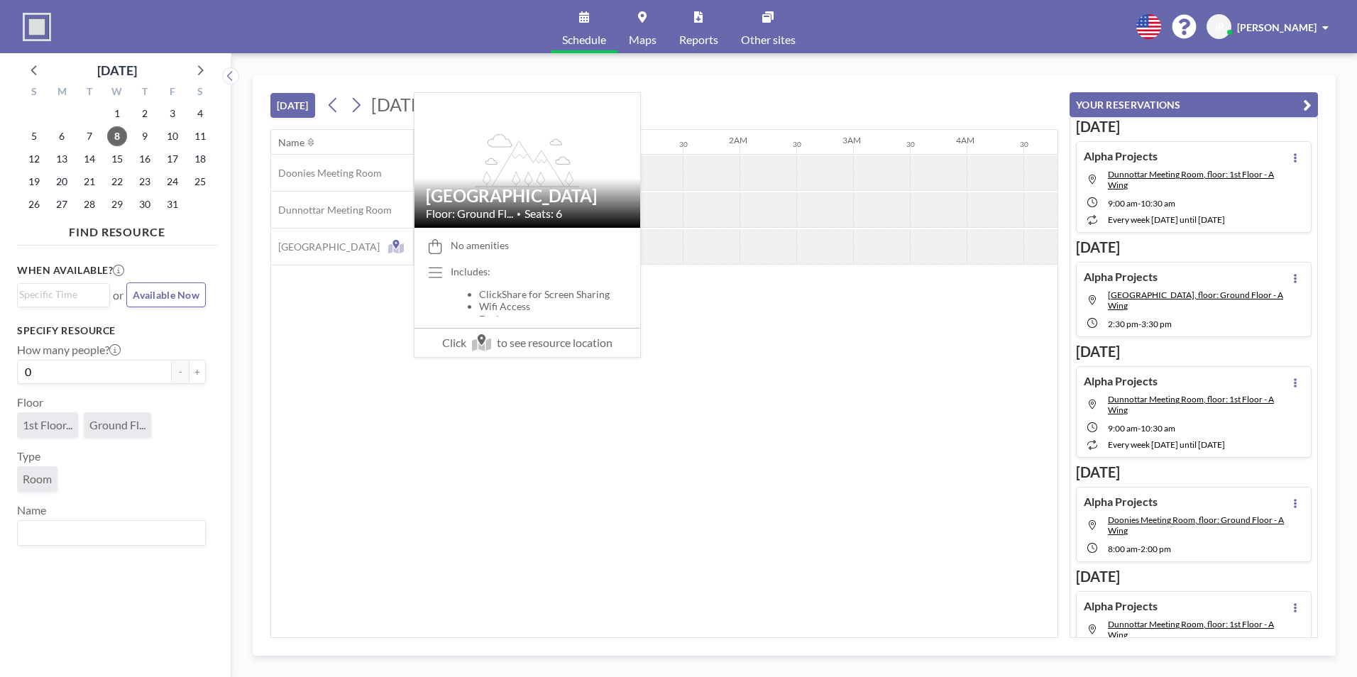 This screenshot has width=1357, height=677. I want to click on span: Friday, October 17, 2025, so click(172, 159).